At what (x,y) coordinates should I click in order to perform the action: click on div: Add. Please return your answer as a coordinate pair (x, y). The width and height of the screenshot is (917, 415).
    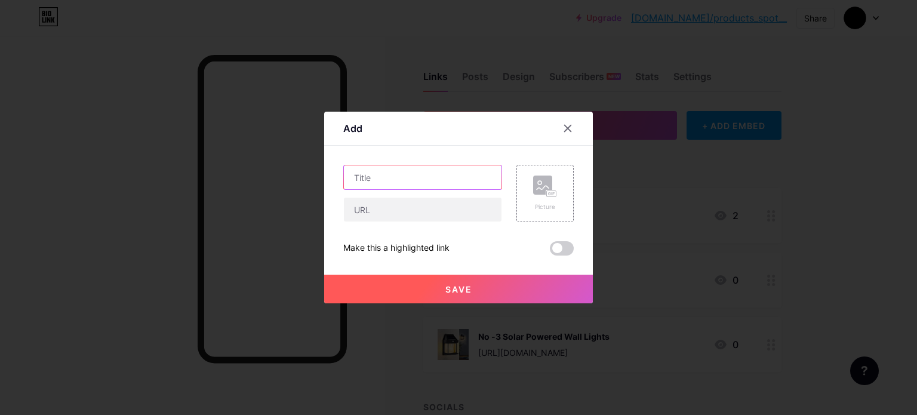
    Looking at the image, I should click on (353, 128).